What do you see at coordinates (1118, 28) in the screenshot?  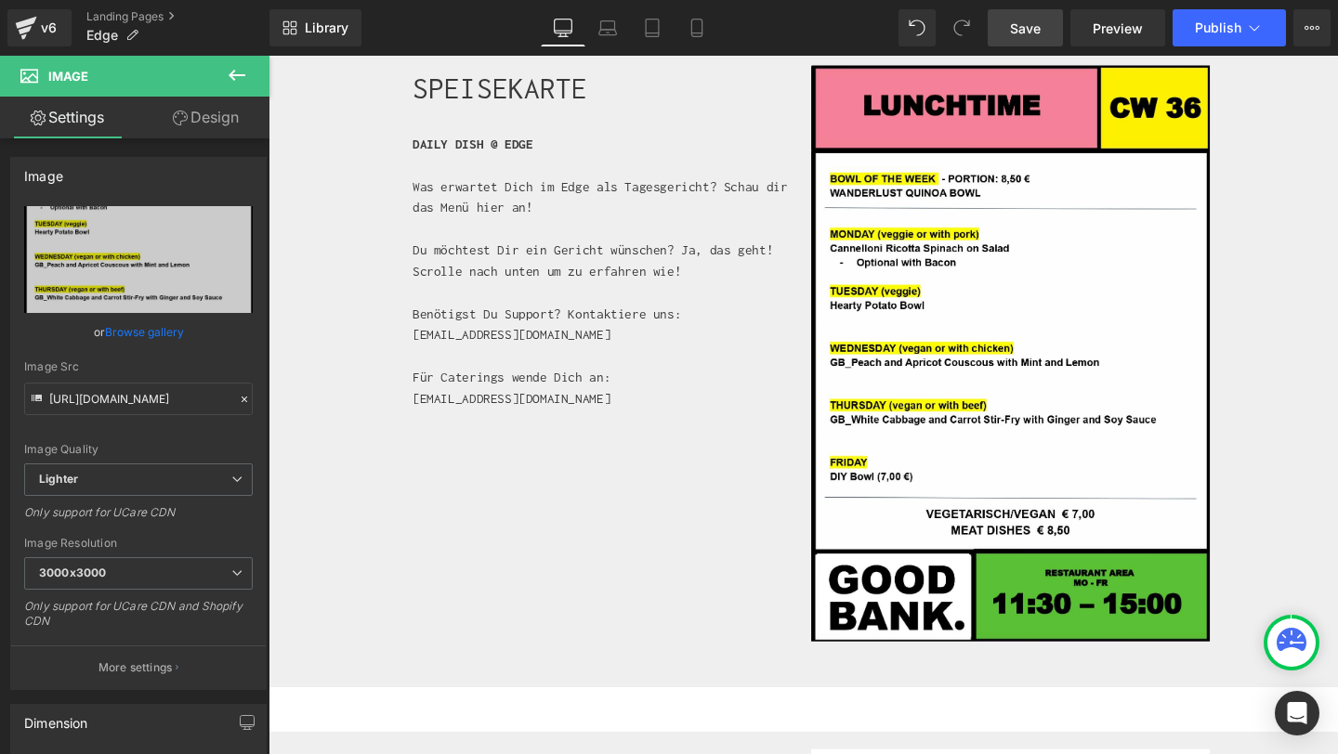 I see `a: Preview` at bounding box center [1118, 28].